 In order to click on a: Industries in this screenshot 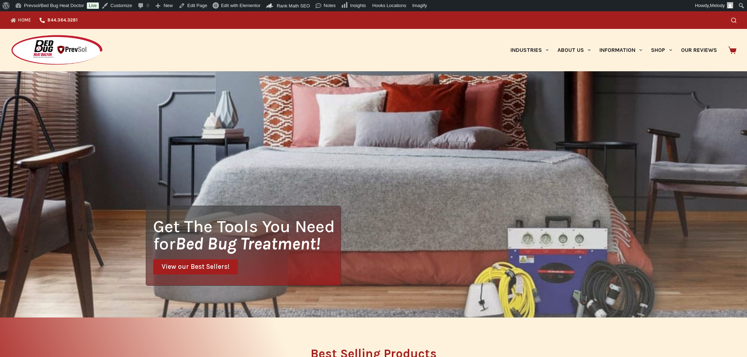, I will do `click(529, 50)`.